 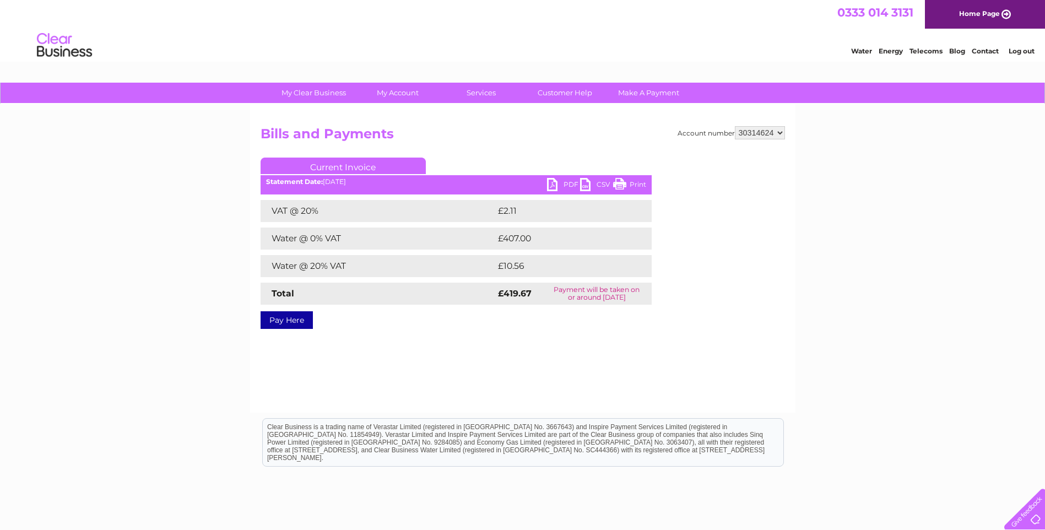 I want to click on a: Print, so click(x=630, y=186).